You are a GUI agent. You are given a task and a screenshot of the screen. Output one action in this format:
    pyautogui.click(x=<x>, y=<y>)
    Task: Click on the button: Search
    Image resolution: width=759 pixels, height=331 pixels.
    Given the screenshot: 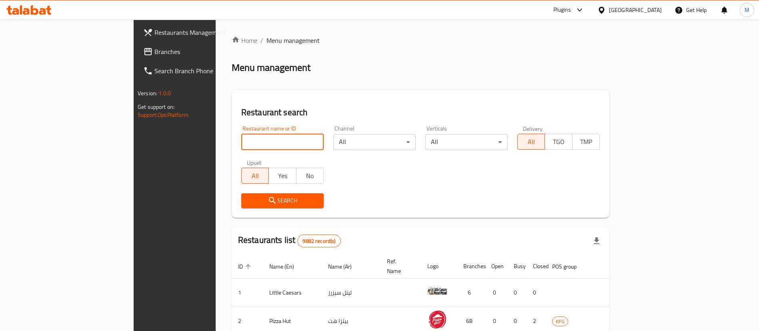 What is the action you would take?
    pyautogui.click(x=282, y=200)
    